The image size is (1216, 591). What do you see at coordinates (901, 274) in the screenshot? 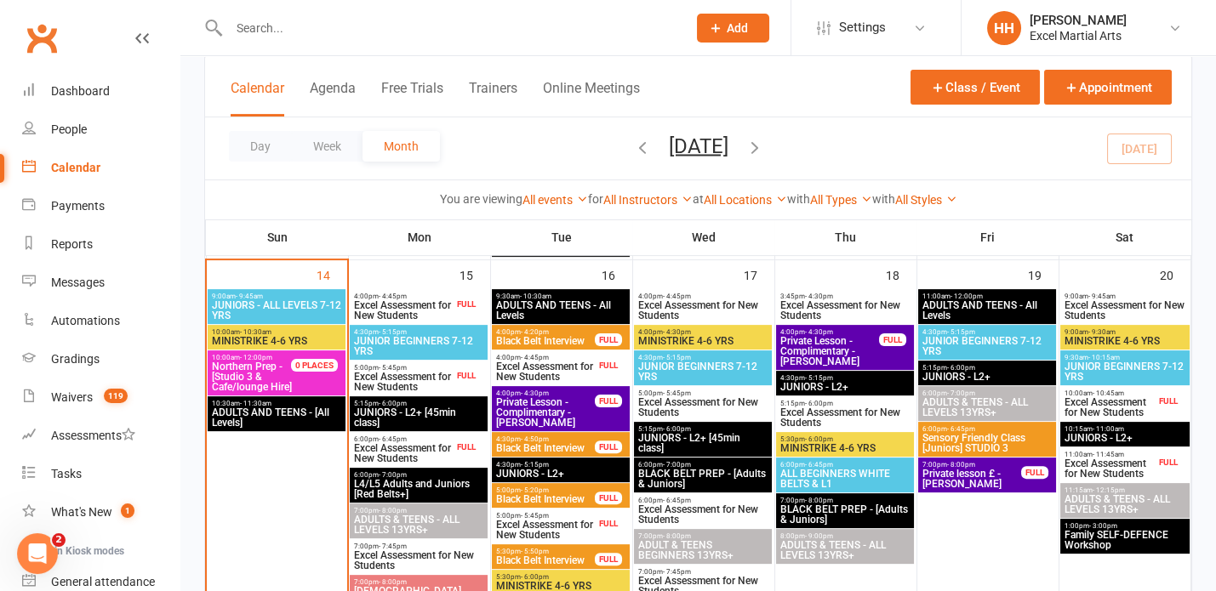
I see `div: 18` at bounding box center [901, 274].